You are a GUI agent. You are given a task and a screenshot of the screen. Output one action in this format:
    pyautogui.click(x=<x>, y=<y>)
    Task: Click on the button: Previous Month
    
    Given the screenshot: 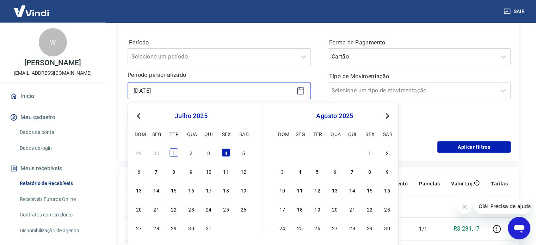 What is the action you would take?
    pyautogui.click(x=138, y=116)
    